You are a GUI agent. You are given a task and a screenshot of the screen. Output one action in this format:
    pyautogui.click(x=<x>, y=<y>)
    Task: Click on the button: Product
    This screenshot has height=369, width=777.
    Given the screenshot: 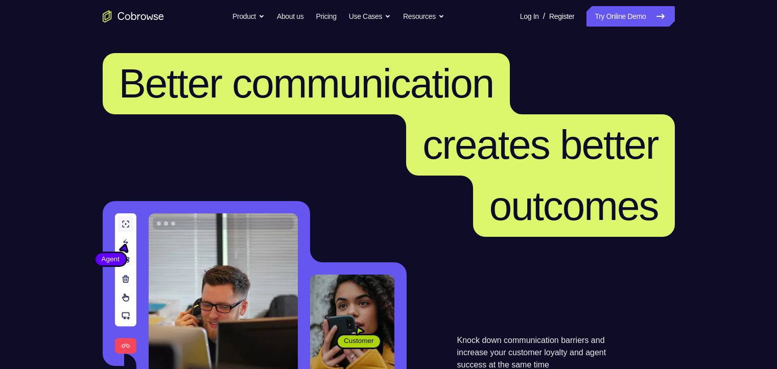 What is the action you would take?
    pyautogui.click(x=248, y=16)
    